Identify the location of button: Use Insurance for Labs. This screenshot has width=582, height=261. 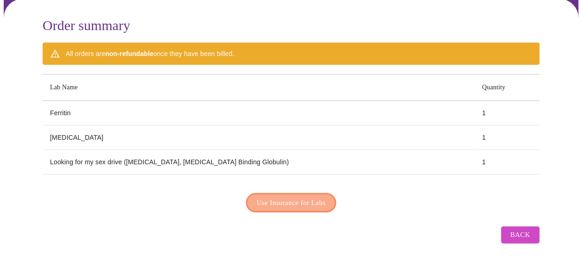
(291, 203).